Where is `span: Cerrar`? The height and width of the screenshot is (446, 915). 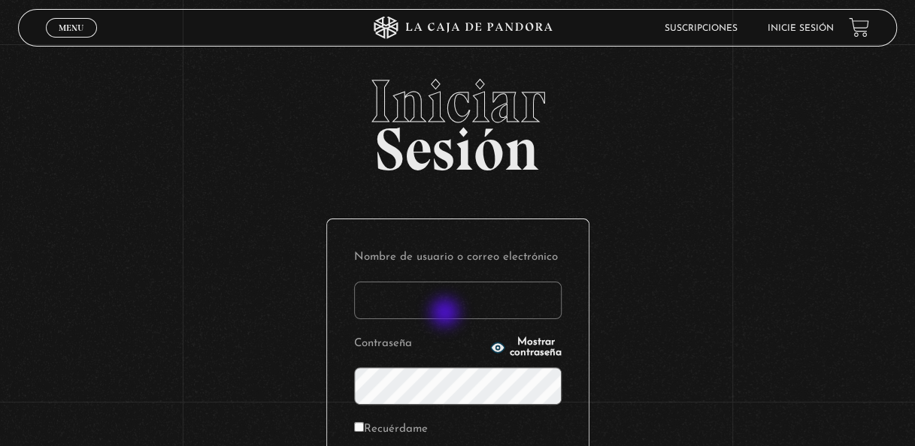
span: Cerrar is located at coordinates (71, 41).